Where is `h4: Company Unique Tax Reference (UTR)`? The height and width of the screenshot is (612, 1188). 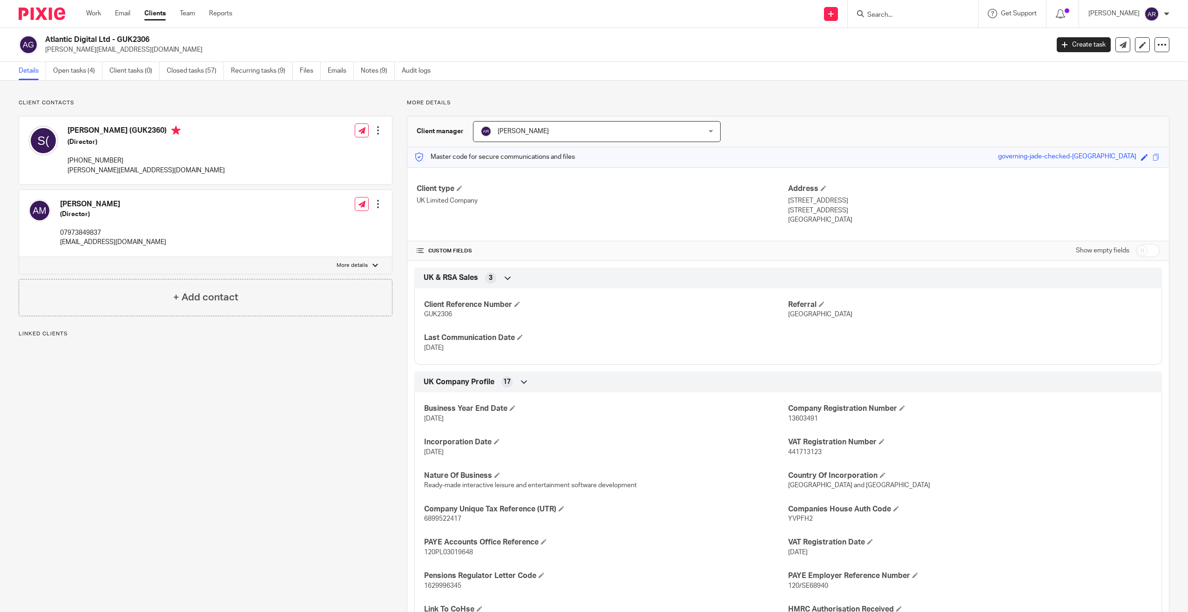 h4: Company Unique Tax Reference (UTR) is located at coordinates (606, 509).